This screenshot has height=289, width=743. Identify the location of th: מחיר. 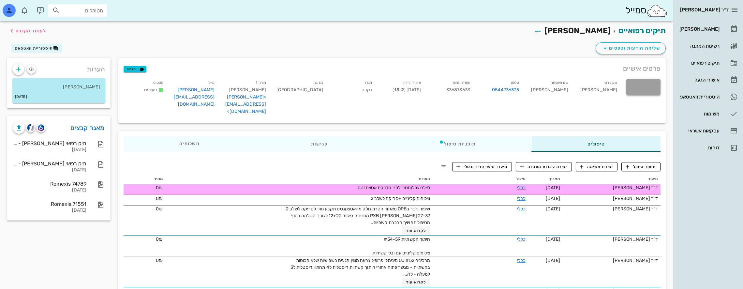
(144, 179).